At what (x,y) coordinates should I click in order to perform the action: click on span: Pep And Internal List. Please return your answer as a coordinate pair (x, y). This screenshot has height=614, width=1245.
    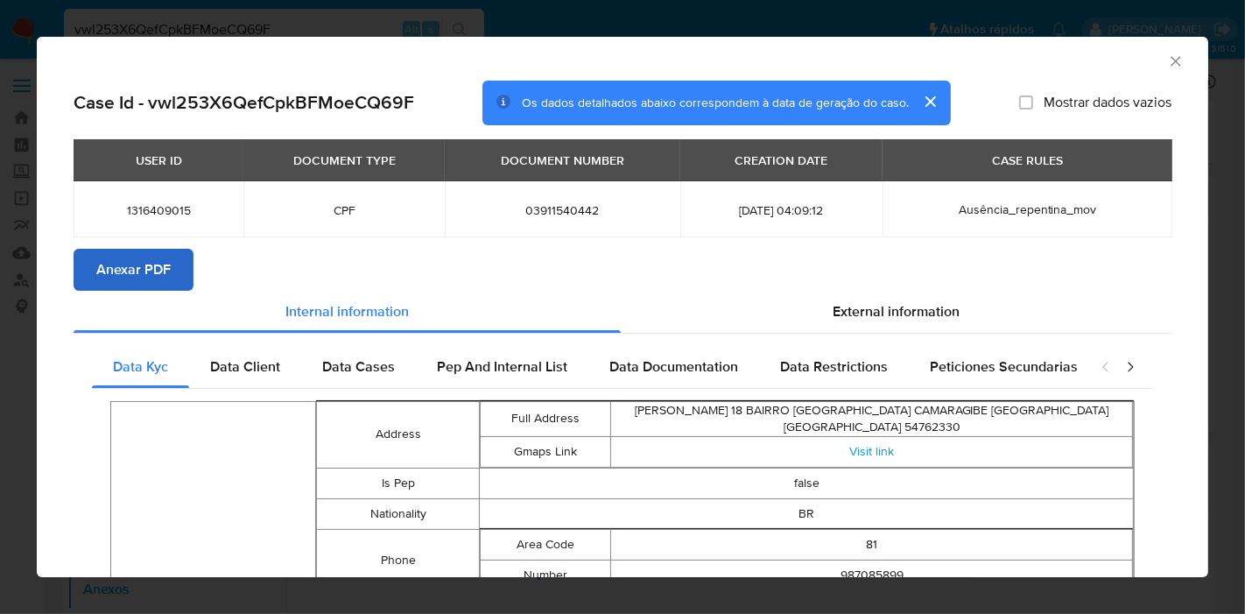
    Looking at the image, I should click on (502, 366).